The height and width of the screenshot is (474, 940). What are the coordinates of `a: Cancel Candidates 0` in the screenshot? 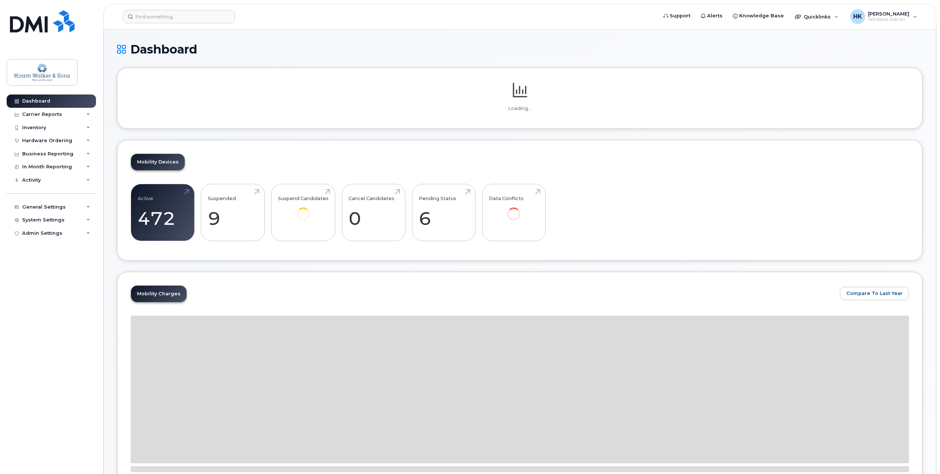 It's located at (373, 213).